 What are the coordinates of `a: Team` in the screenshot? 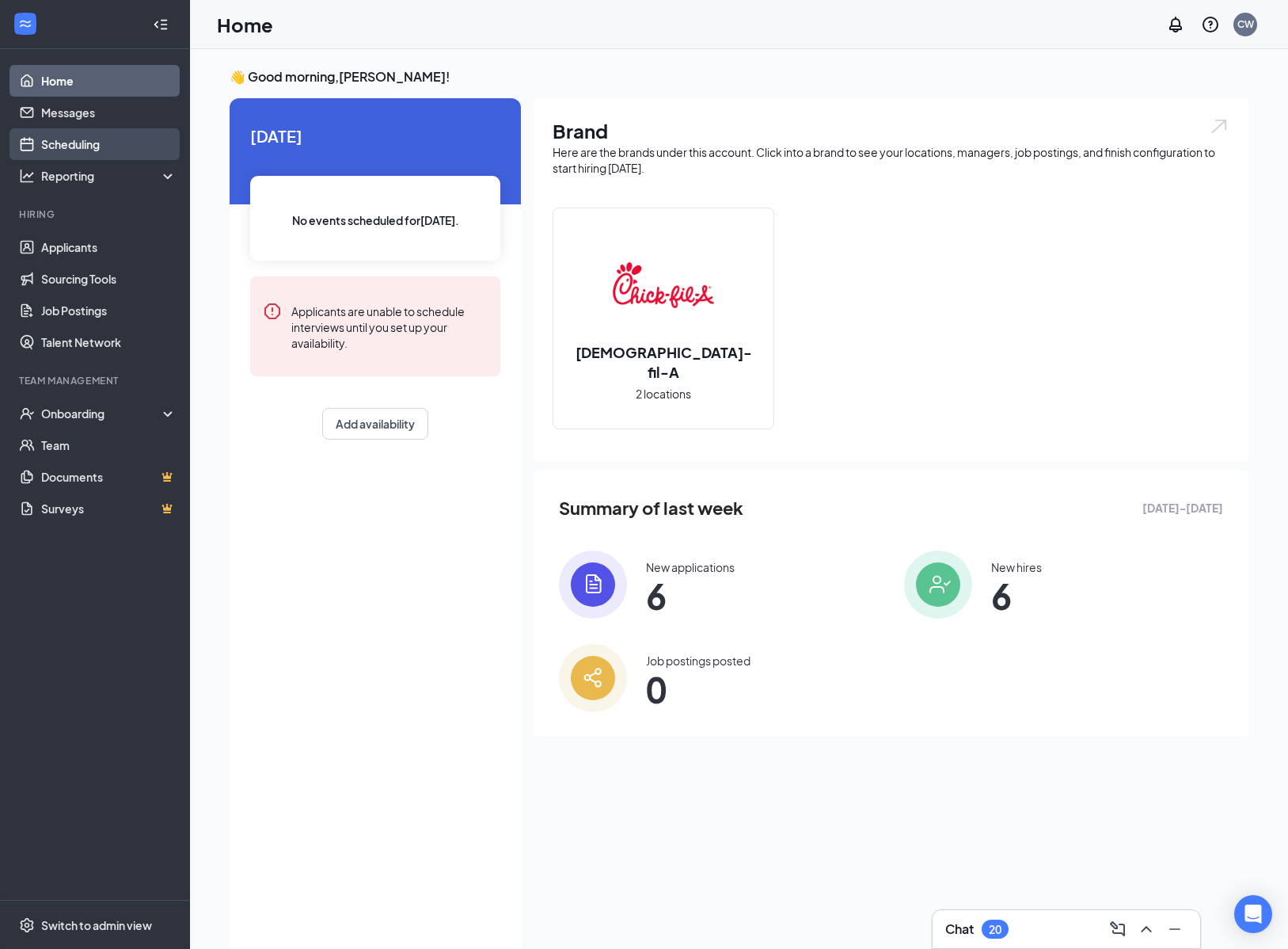 It's located at (109, 445).